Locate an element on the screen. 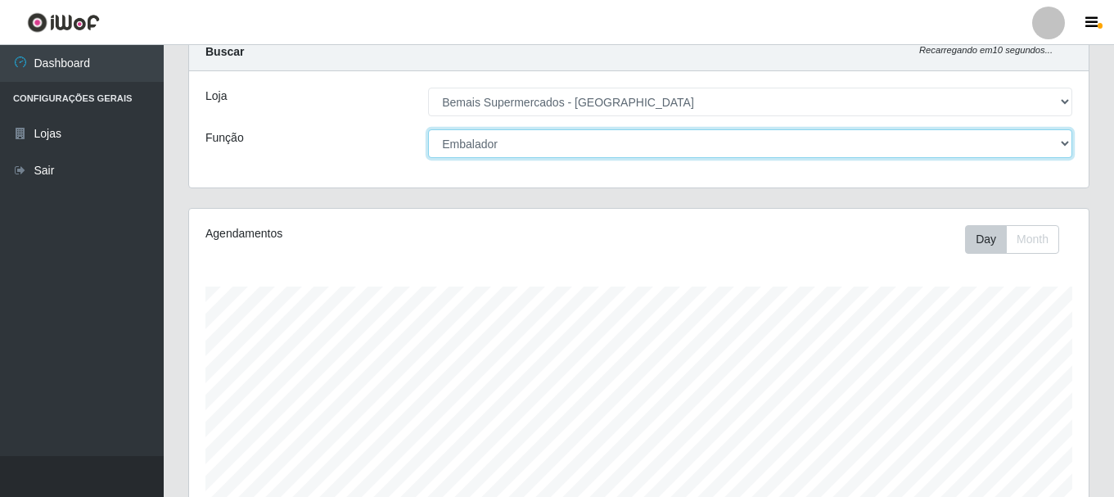  button: Day is located at coordinates (985, 239).